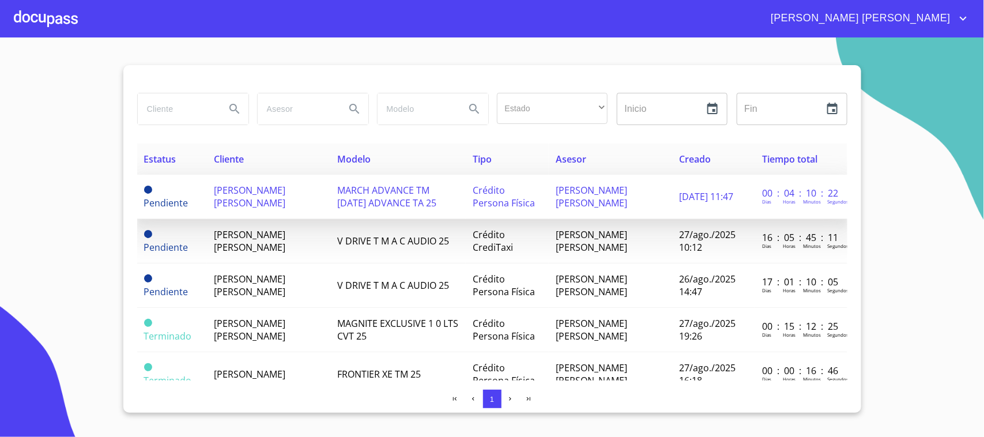 The height and width of the screenshot is (437, 984). Describe the element at coordinates (694, 159) in the screenshot. I see `span: Creado` at that location.